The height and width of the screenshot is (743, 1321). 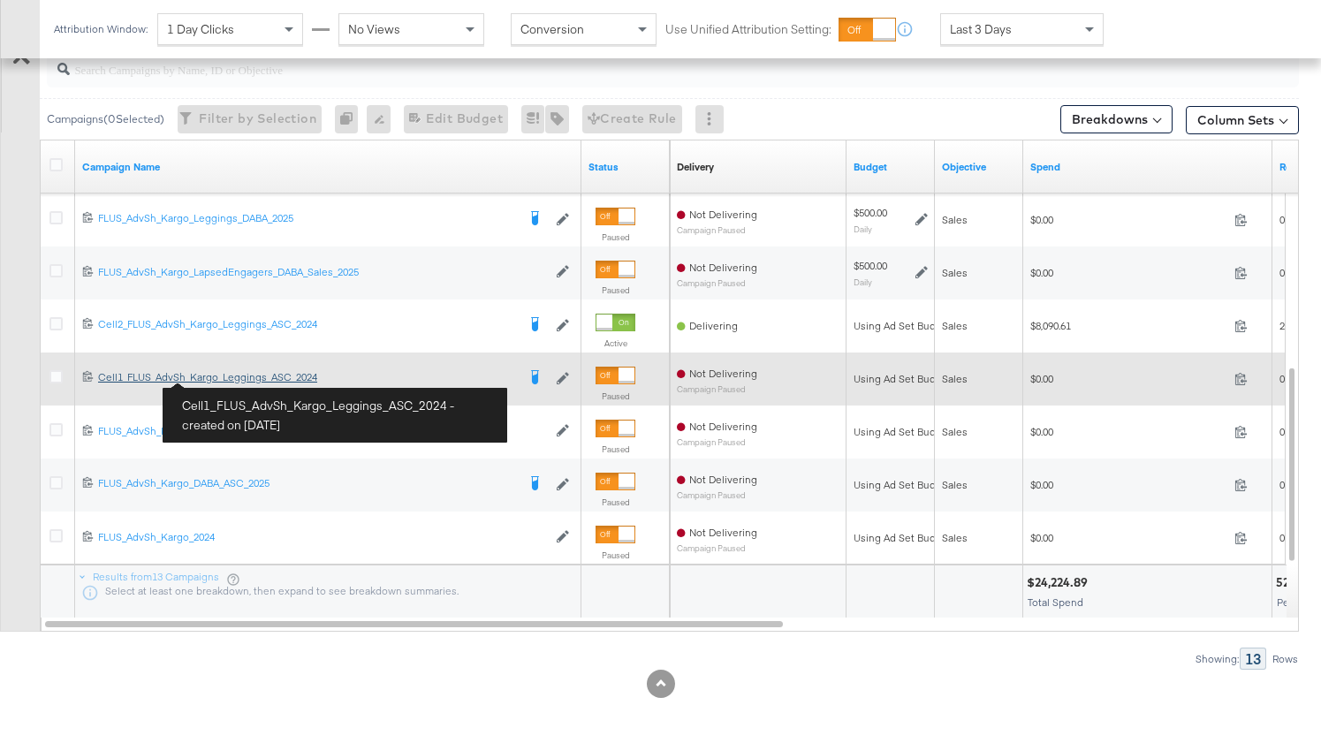 I want to click on label: Use Unified Attribution Setting:, so click(x=749, y=29).